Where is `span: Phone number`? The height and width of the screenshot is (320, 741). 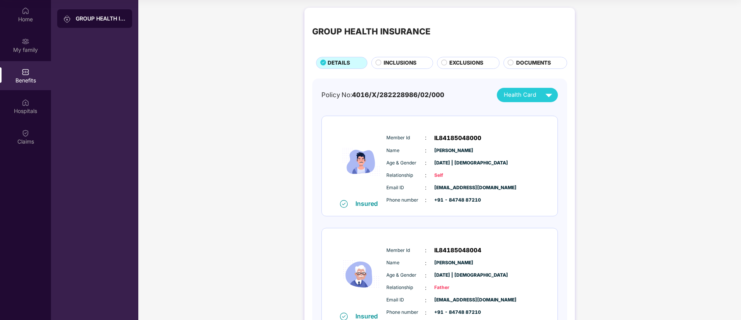 span: Phone number is located at coordinates (406, 312).